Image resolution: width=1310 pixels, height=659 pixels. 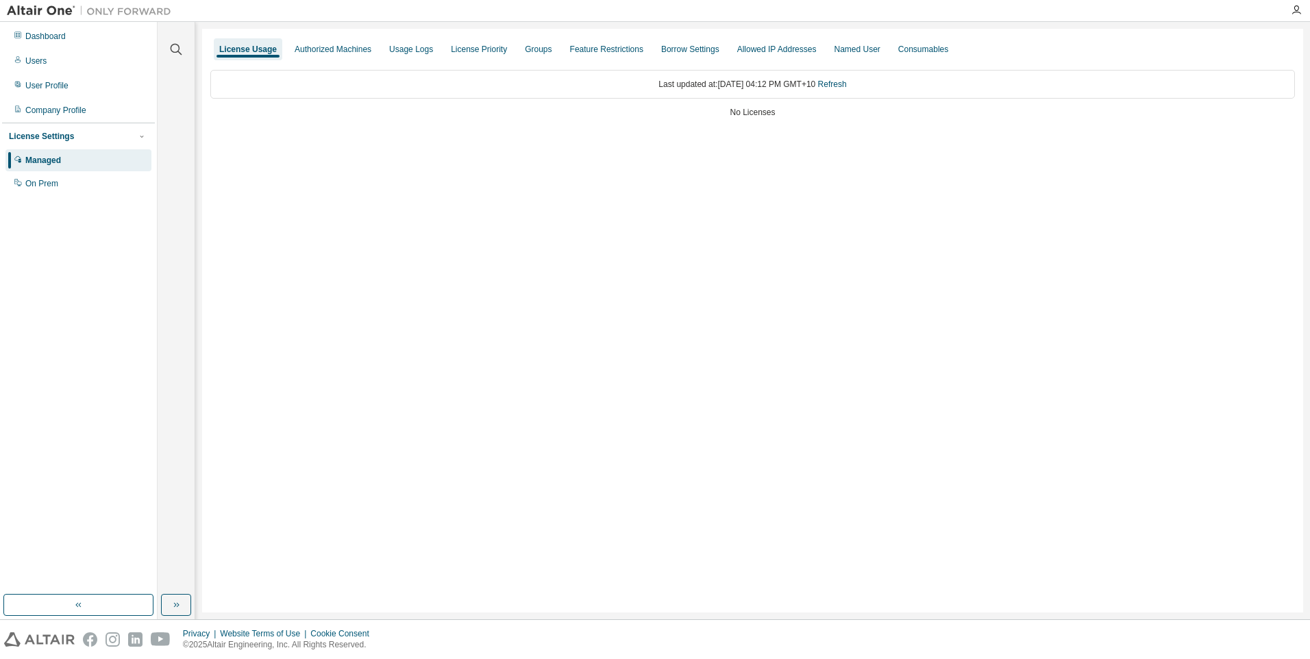 I want to click on div: User Profile, so click(x=47, y=86).